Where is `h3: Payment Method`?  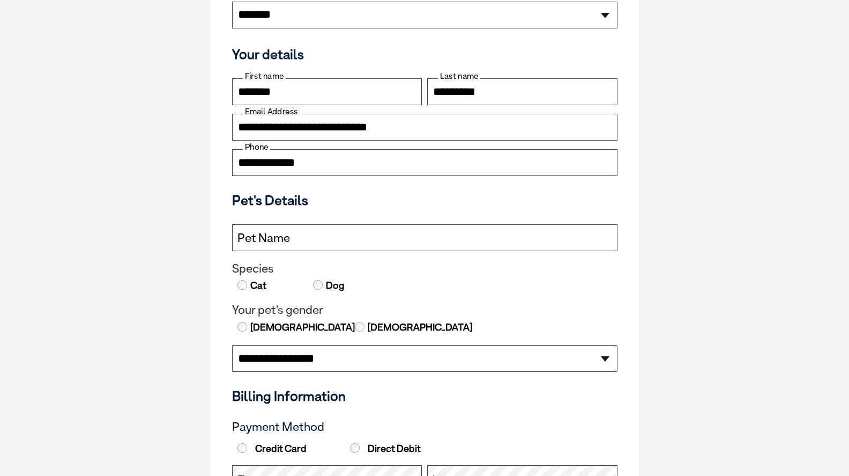
h3: Payment Method is located at coordinates (425, 427).